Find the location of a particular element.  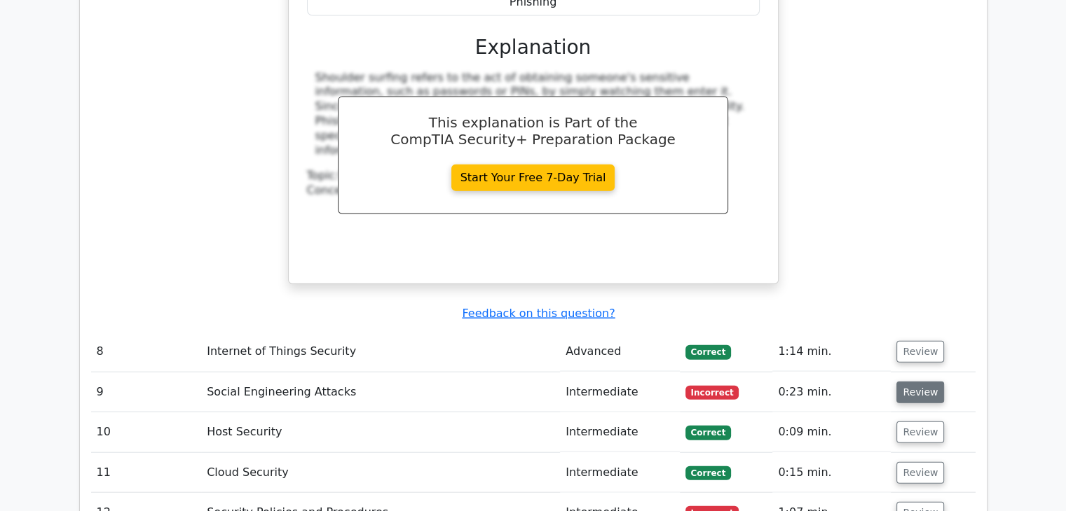

td: Social Engineering Attacks is located at coordinates (380, 392).